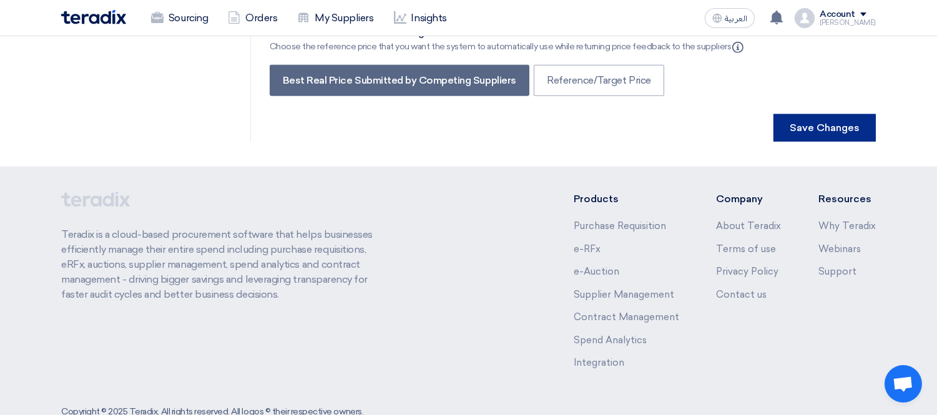 The image size is (937, 415). What do you see at coordinates (825, 128) in the screenshot?
I see `button: Save Changes` at bounding box center [825, 128].